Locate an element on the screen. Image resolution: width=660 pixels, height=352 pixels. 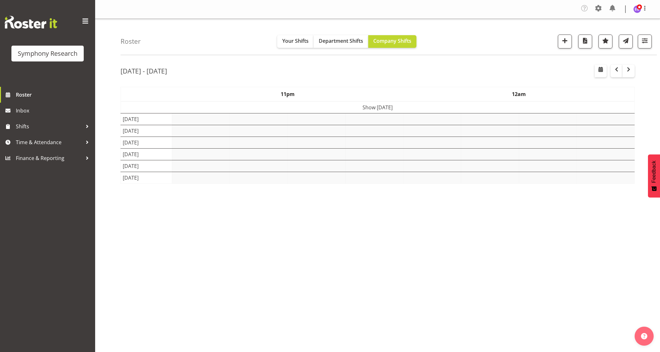
img: Rosterit website logo is located at coordinates (31, 22).